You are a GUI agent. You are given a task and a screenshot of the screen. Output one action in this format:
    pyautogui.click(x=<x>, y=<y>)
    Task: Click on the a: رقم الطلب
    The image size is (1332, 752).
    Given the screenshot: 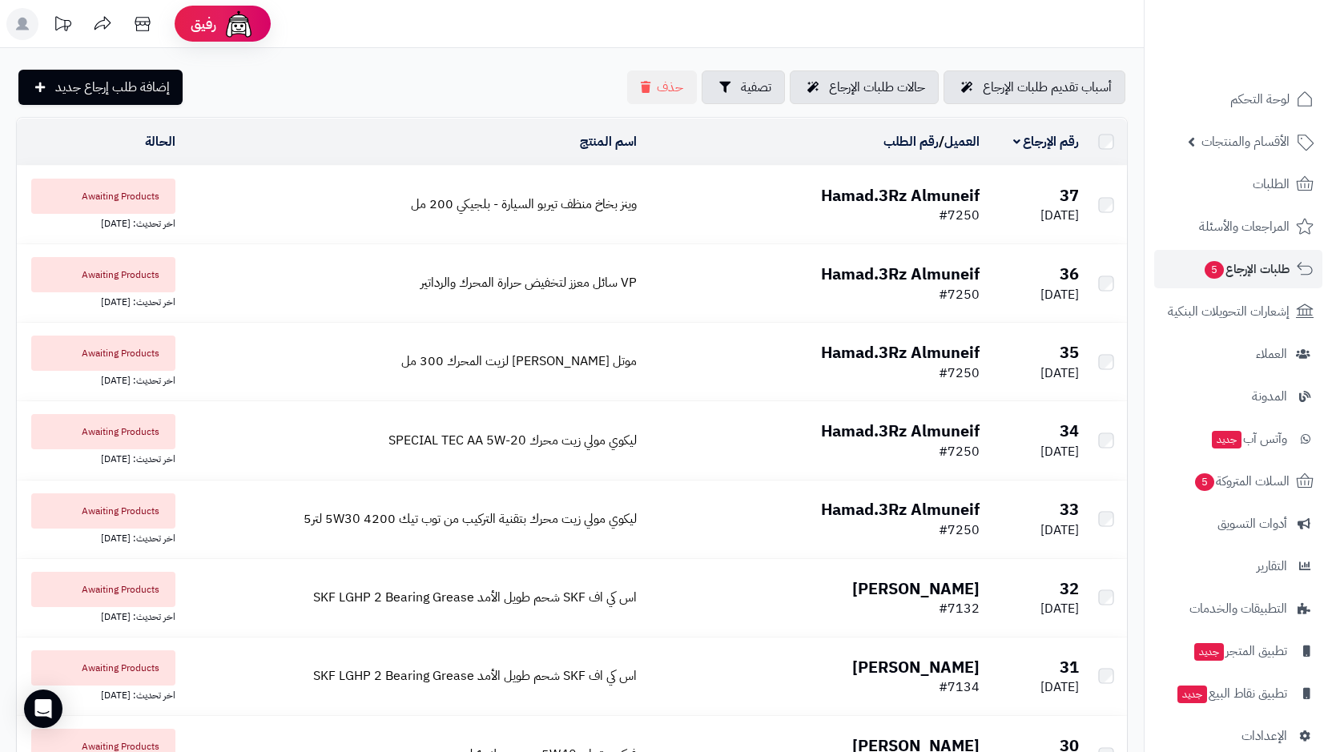 What is the action you would take?
    pyautogui.click(x=911, y=142)
    